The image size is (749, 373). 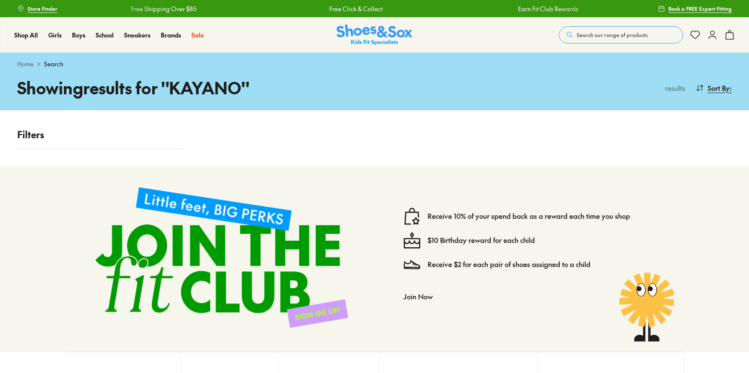 I want to click on a: Receive 10% of your spend back as a reward each time you shop, so click(x=529, y=216).